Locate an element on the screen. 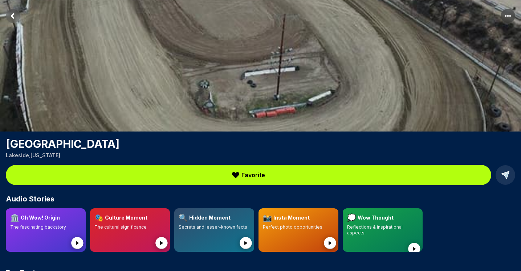 The width and height of the screenshot is (521, 271). h3: Insta Moment is located at coordinates (291, 218).